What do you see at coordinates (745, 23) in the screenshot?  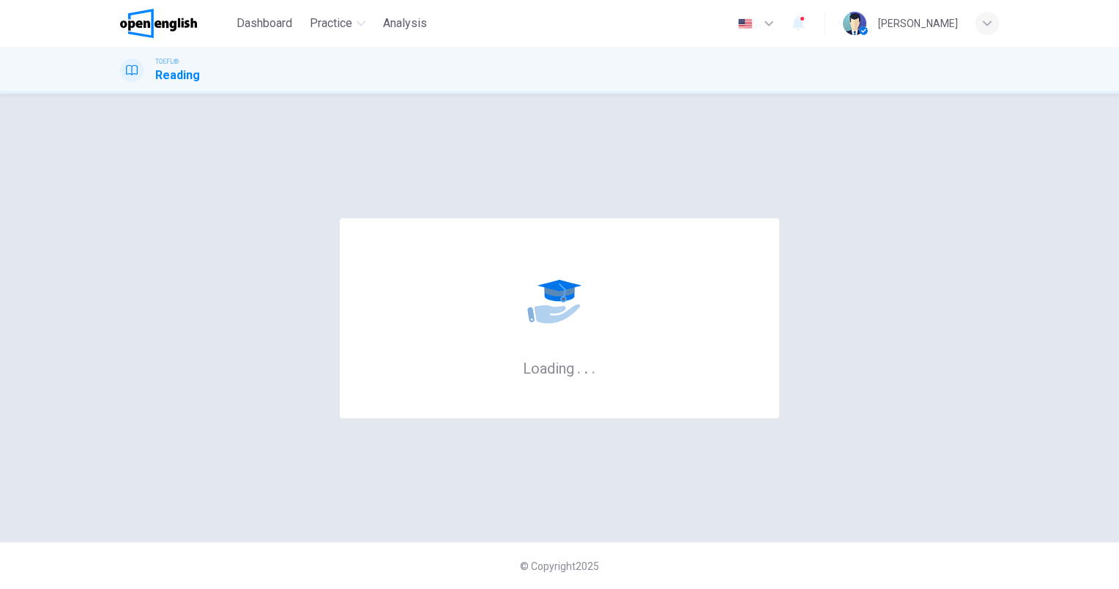 I see `img: en` at bounding box center [745, 23].